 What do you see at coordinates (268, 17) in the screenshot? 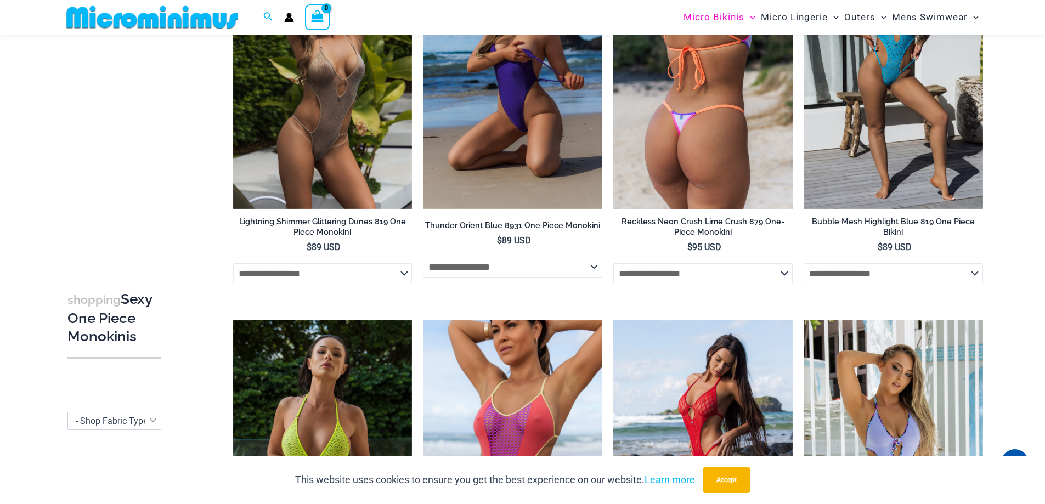
I see `a: Search icon link` at bounding box center [268, 17].